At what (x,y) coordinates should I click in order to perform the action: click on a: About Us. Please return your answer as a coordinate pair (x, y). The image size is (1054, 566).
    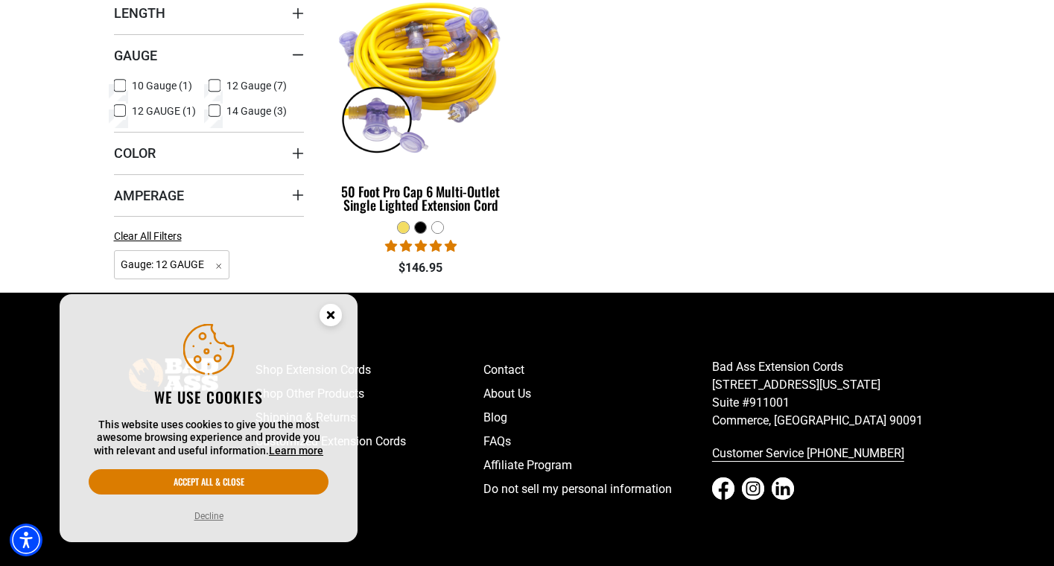
    Looking at the image, I should click on (597, 394).